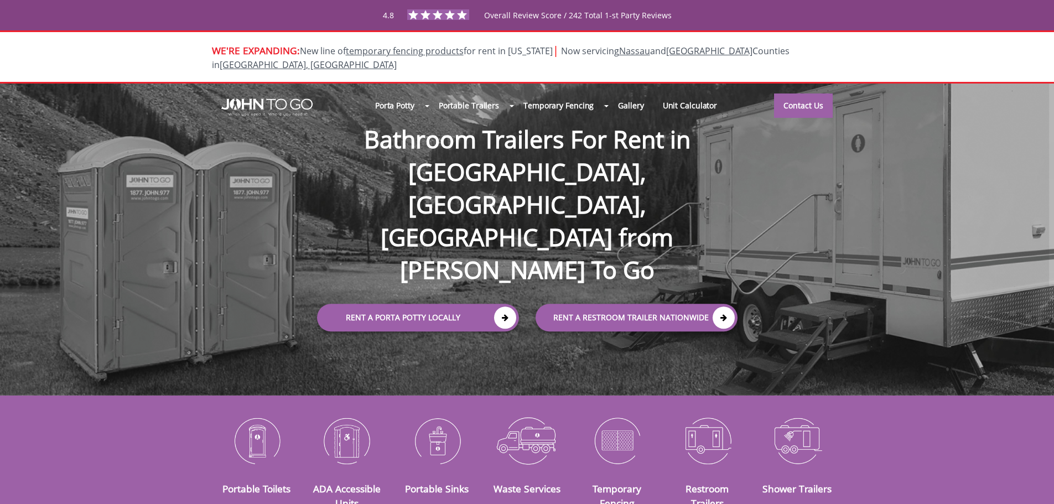 Image resolution: width=1054 pixels, height=504 pixels. I want to click on img: Portable-Toilets-icon_N.png, so click(257, 440).